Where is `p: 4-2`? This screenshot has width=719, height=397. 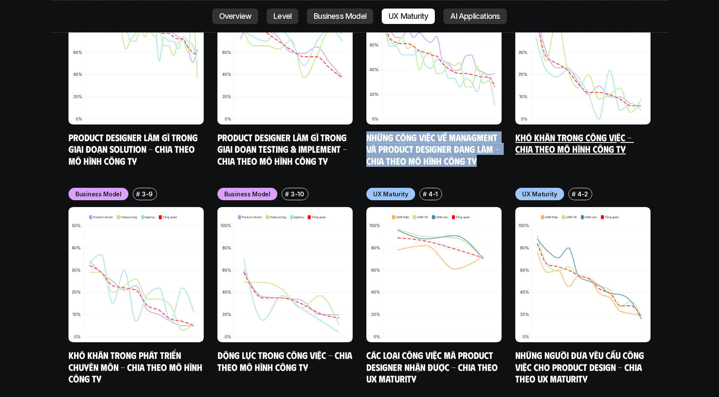 p: 4-2 is located at coordinates (583, 194).